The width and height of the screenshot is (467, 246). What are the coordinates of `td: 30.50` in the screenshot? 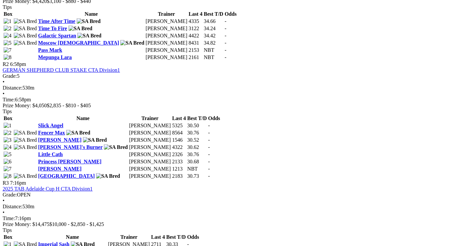 It's located at (197, 125).